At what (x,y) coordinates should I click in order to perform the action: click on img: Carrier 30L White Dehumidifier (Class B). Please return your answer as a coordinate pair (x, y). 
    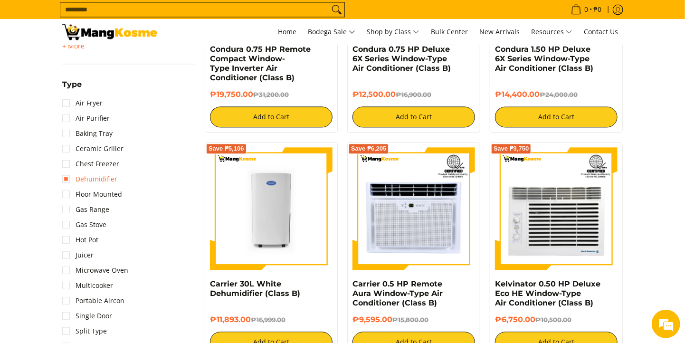
    Looking at the image, I should click on (271, 209).